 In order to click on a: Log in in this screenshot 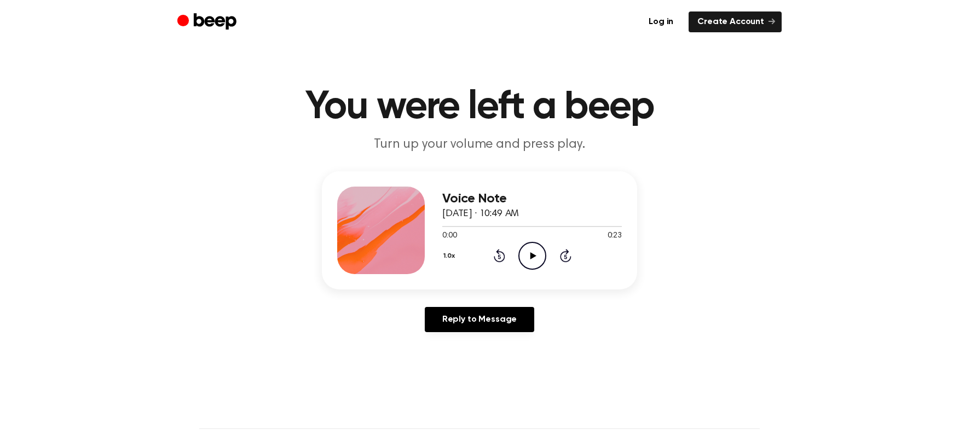, I will do `click(661, 22)`.